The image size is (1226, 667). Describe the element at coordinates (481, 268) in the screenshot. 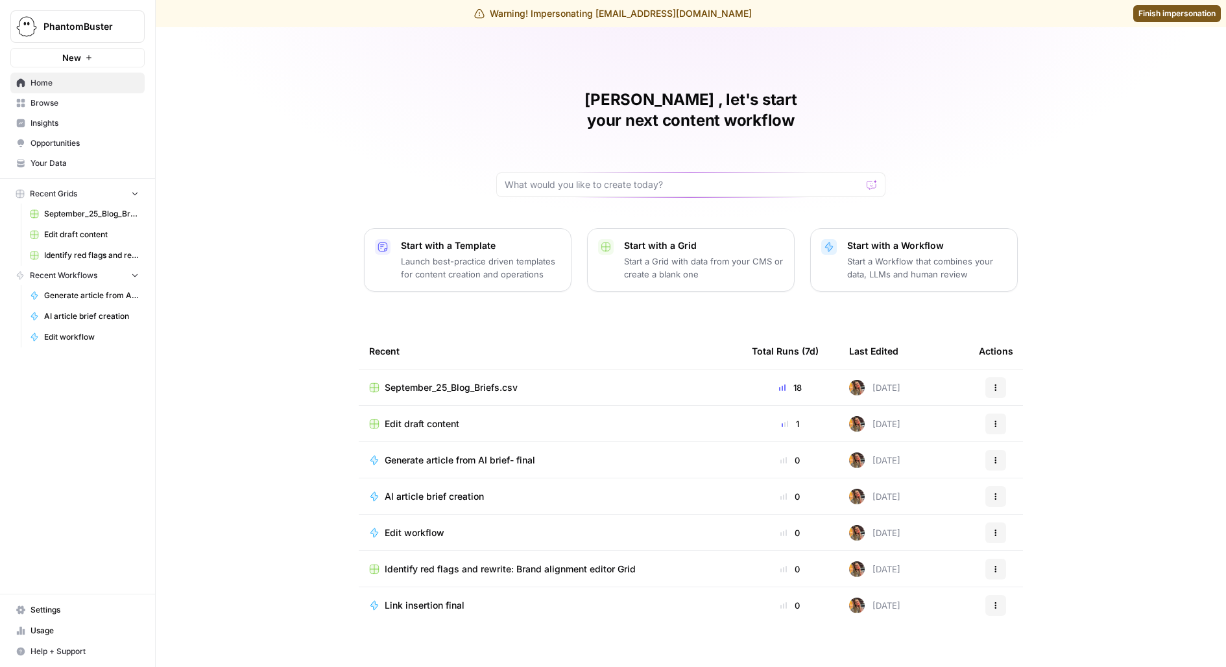

I see `p: Launch best-practice driven templates for content creation and operations` at that location.